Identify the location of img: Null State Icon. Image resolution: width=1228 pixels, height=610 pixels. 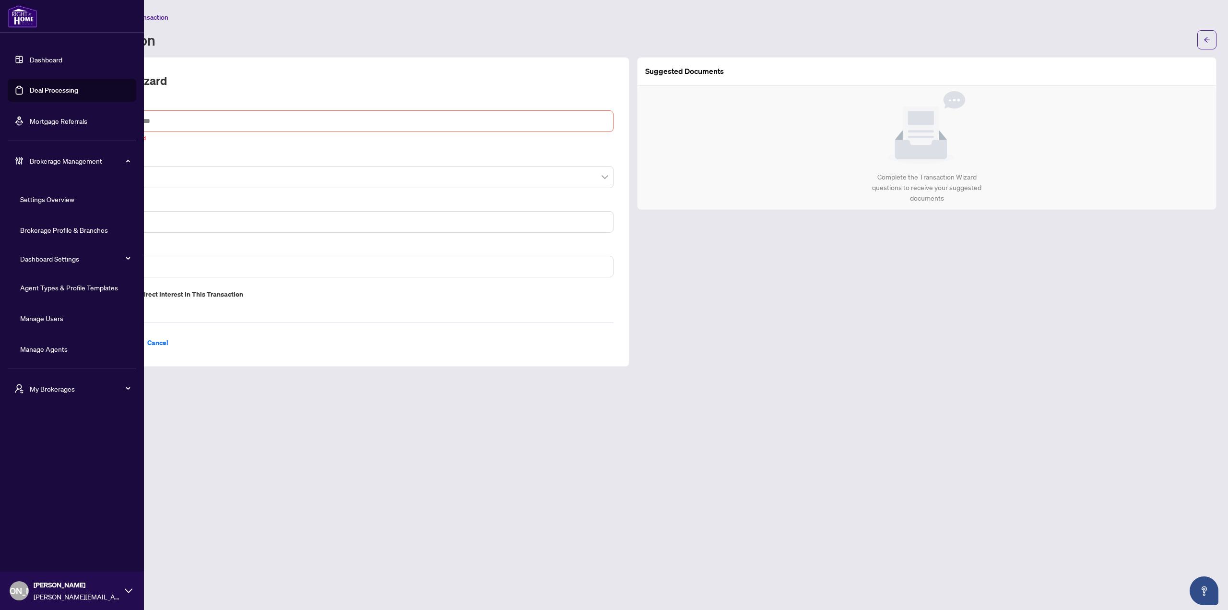
(927, 128).